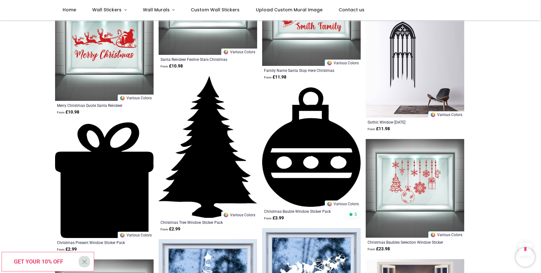 The height and width of the screenshot is (273, 541). What do you see at coordinates (289, 10) in the screenshot?
I see `span: Upload Custom Mural Image` at bounding box center [289, 10].